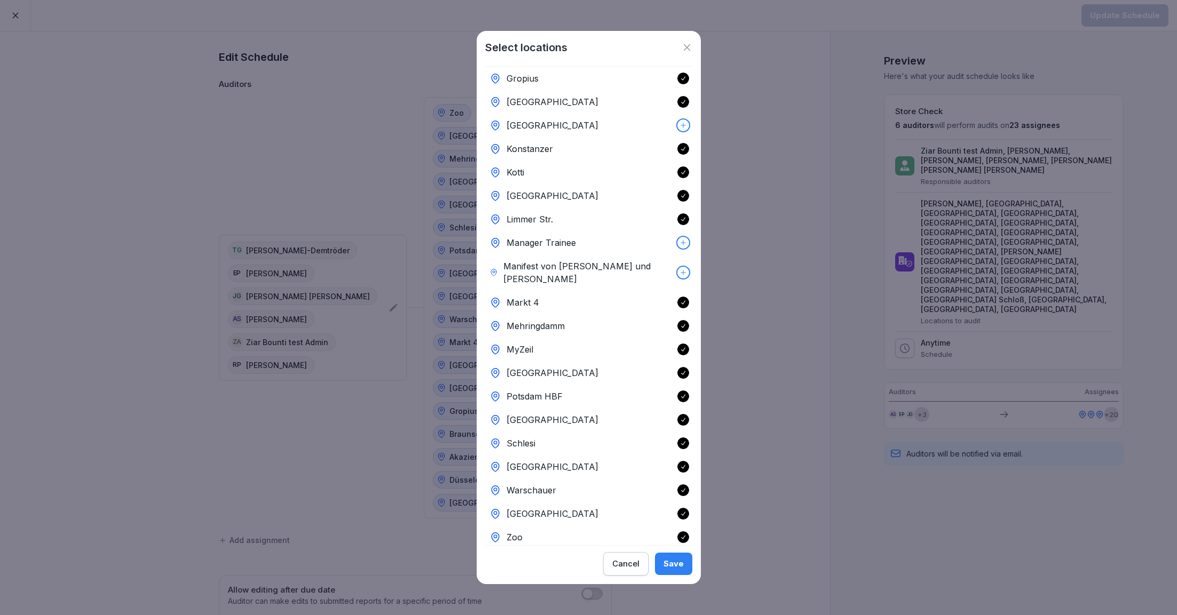 This screenshot has width=1177, height=615. Describe the element at coordinates (674, 564) in the screenshot. I see `button: Save` at that location.